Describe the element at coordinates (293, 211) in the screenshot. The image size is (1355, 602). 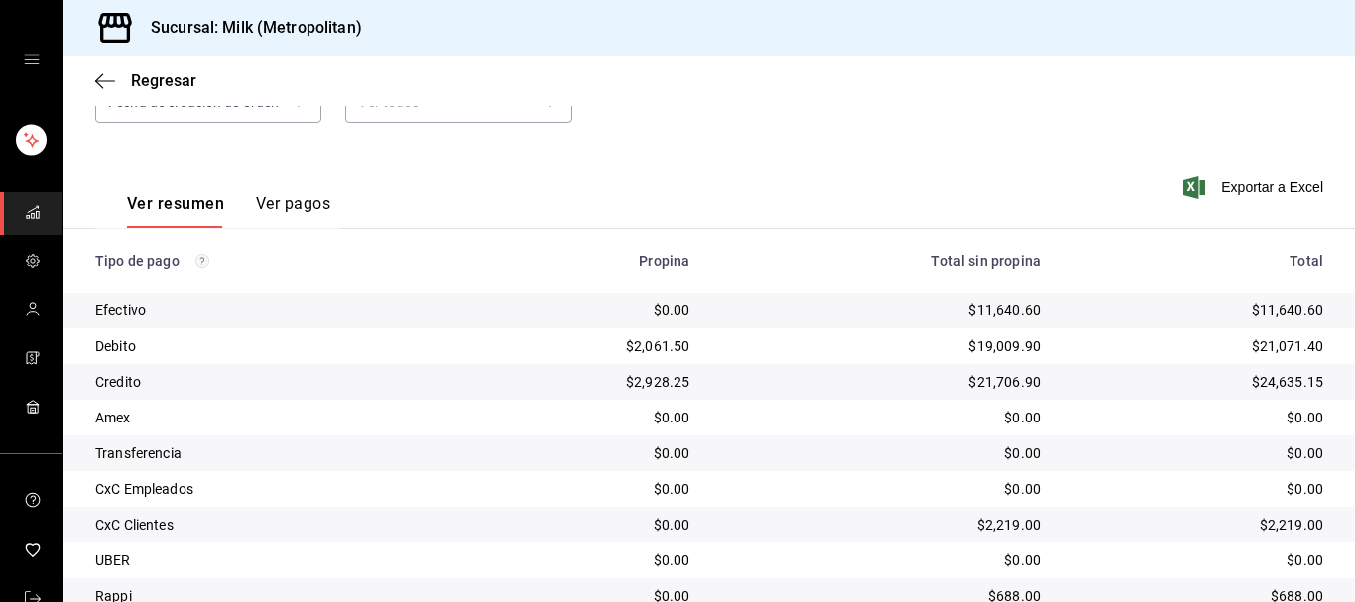
I see `button: Ver pagos` at that location.